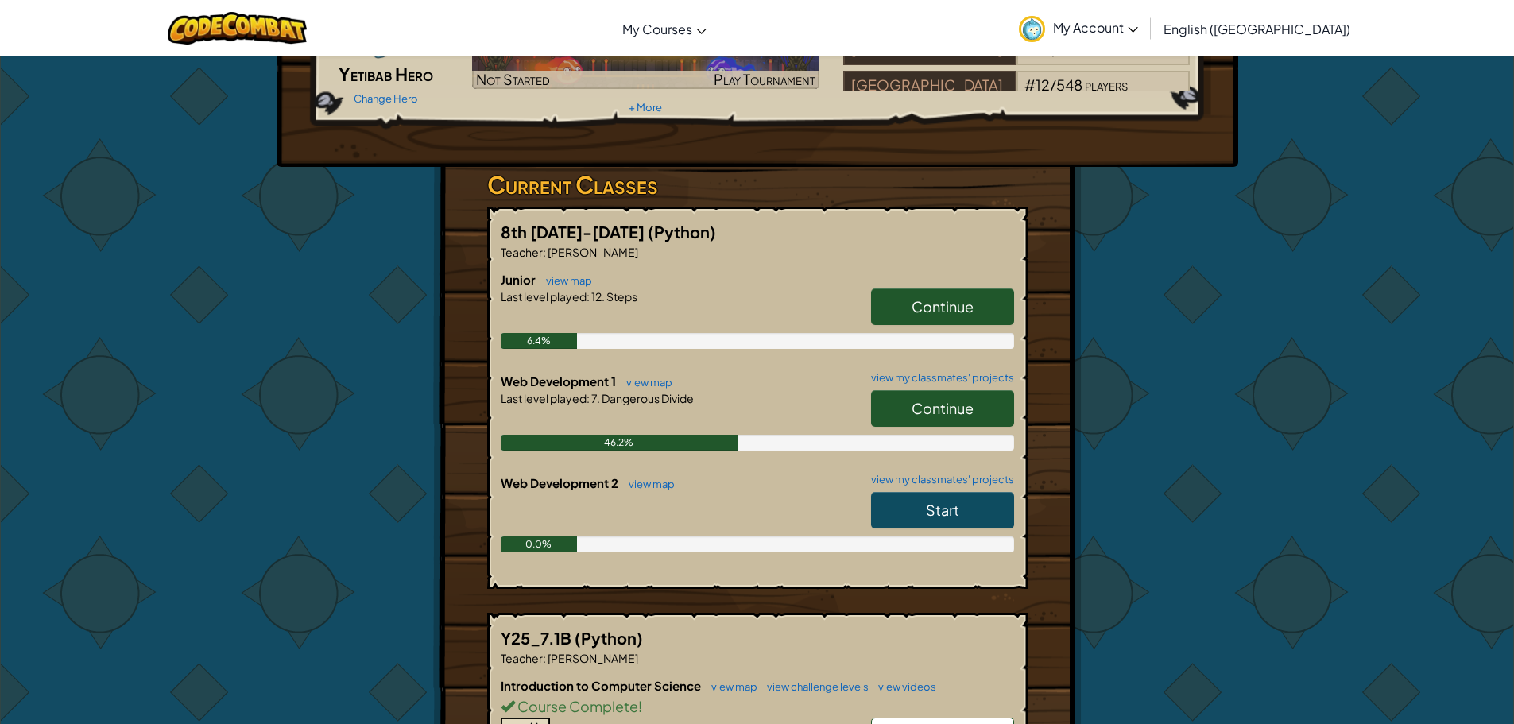 Image resolution: width=1514 pixels, height=724 pixels. Describe the element at coordinates (647, 398) in the screenshot. I see `span: Dangerous Divide` at that location.